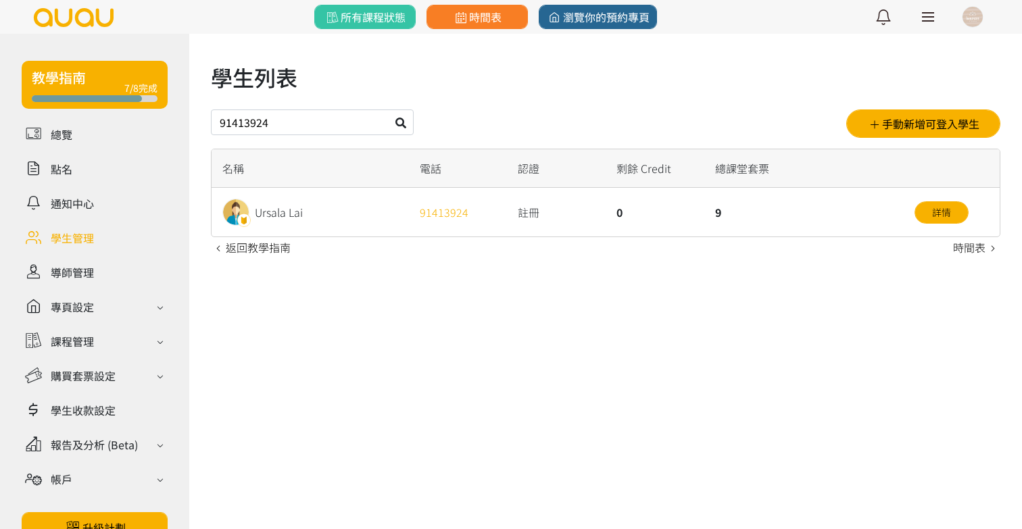  What do you see at coordinates (597, 17) in the screenshot?
I see `a: 瀏覽你的預約專頁` at bounding box center [597, 17].